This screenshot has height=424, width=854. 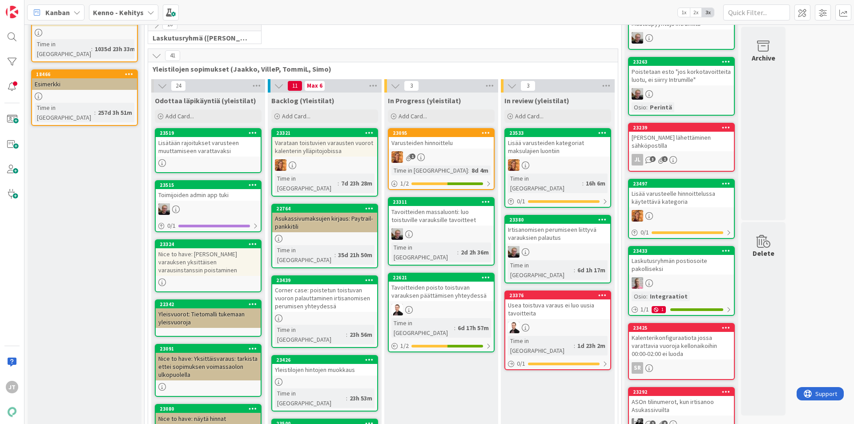 What do you see at coordinates (681, 309) in the screenshot?
I see `div: 1/11` at bounding box center [681, 309].